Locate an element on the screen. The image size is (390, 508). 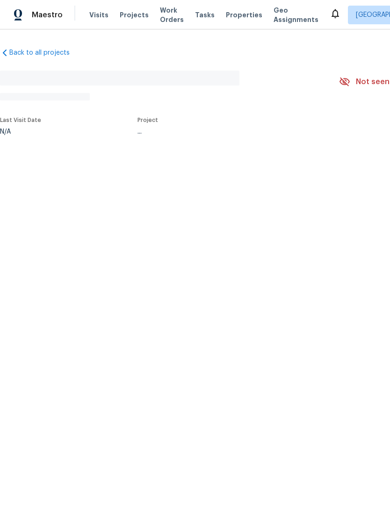
span: Projects is located at coordinates (134, 15).